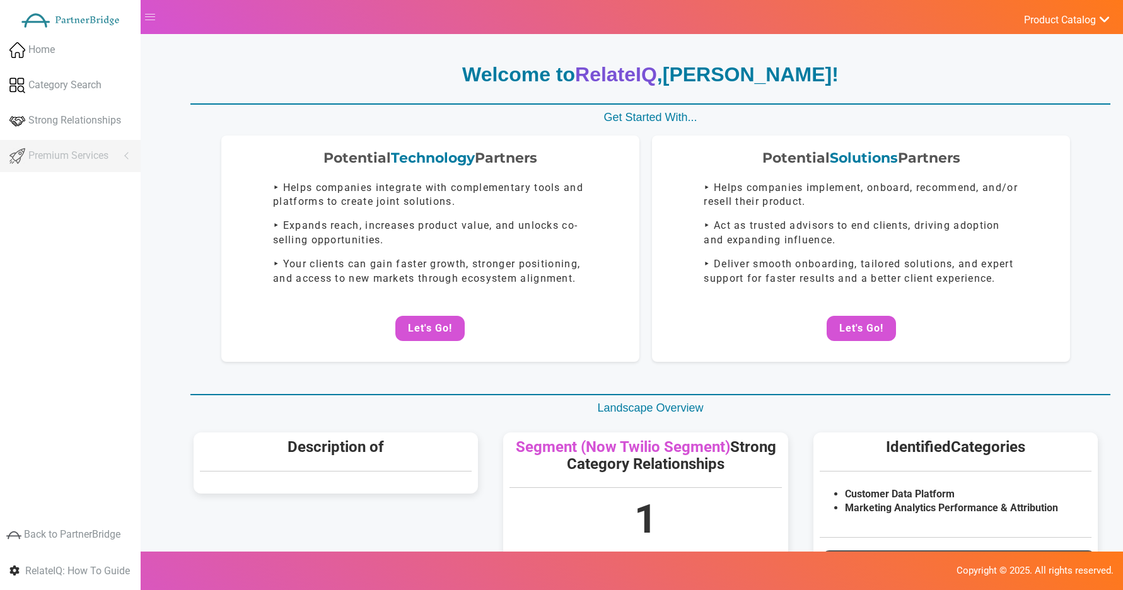 Image resolution: width=1123 pixels, height=590 pixels. What do you see at coordinates (650, 117) in the screenshot?
I see `span: Get Started With...` at bounding box center [650, 117].